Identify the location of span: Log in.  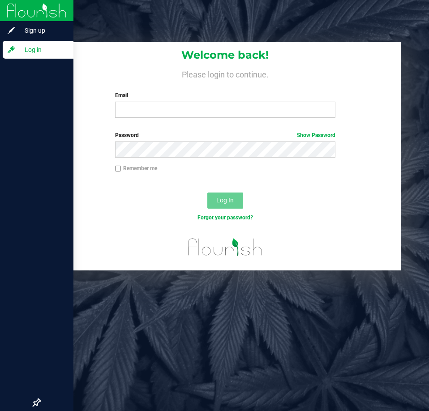
(43, 50).